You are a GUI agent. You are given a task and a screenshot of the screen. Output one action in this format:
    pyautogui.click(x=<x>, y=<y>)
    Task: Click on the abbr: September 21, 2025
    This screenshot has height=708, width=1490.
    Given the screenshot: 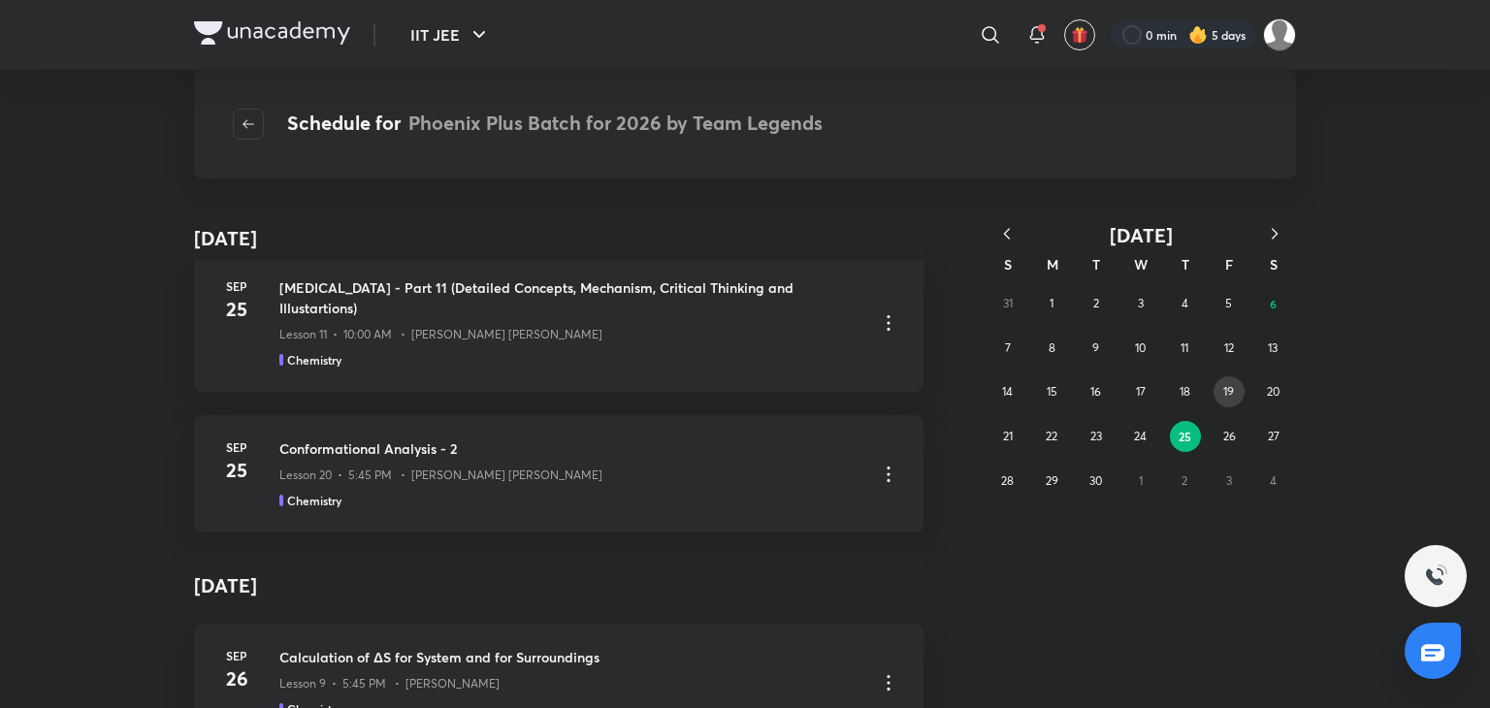 What is the action you would take?
    pyautogui.click(x=1008, y=435)
    